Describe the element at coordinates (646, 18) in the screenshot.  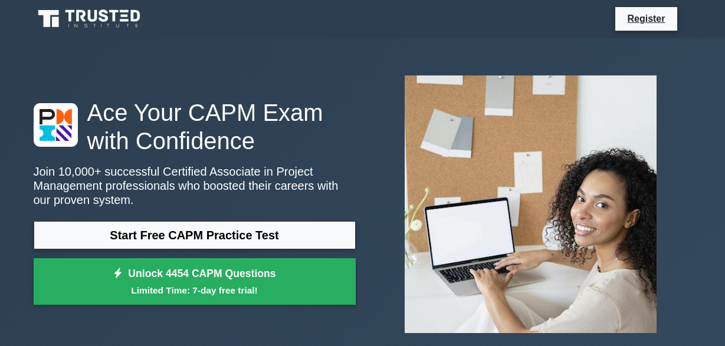
I see `a: Register` at that location.